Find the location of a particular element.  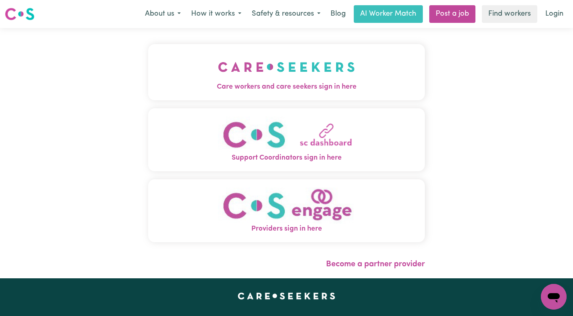

a: Login is located at coordinates (554, 14).